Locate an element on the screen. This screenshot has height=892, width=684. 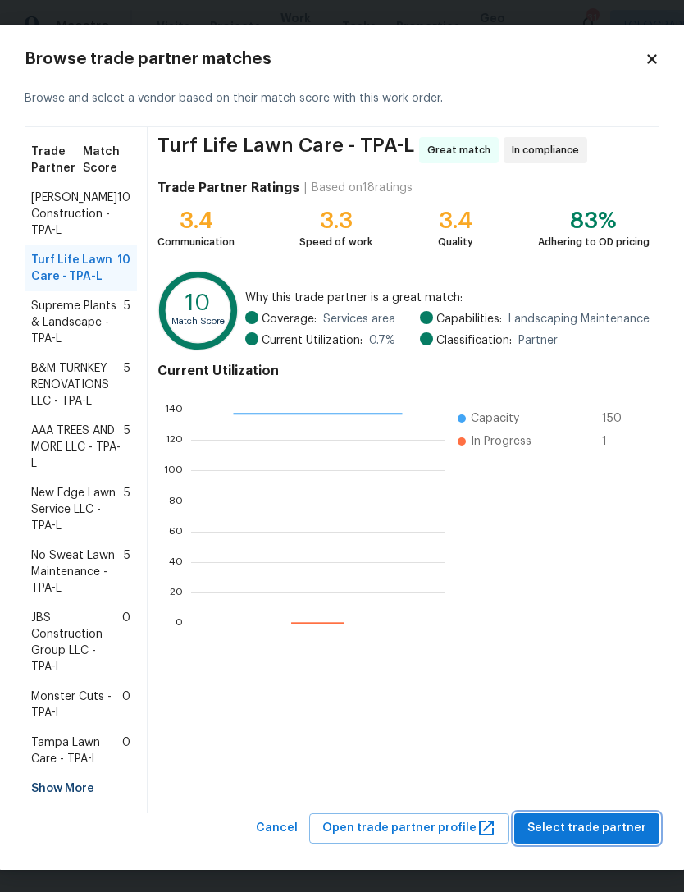
div: Communication is located at coordinates (196, 242).